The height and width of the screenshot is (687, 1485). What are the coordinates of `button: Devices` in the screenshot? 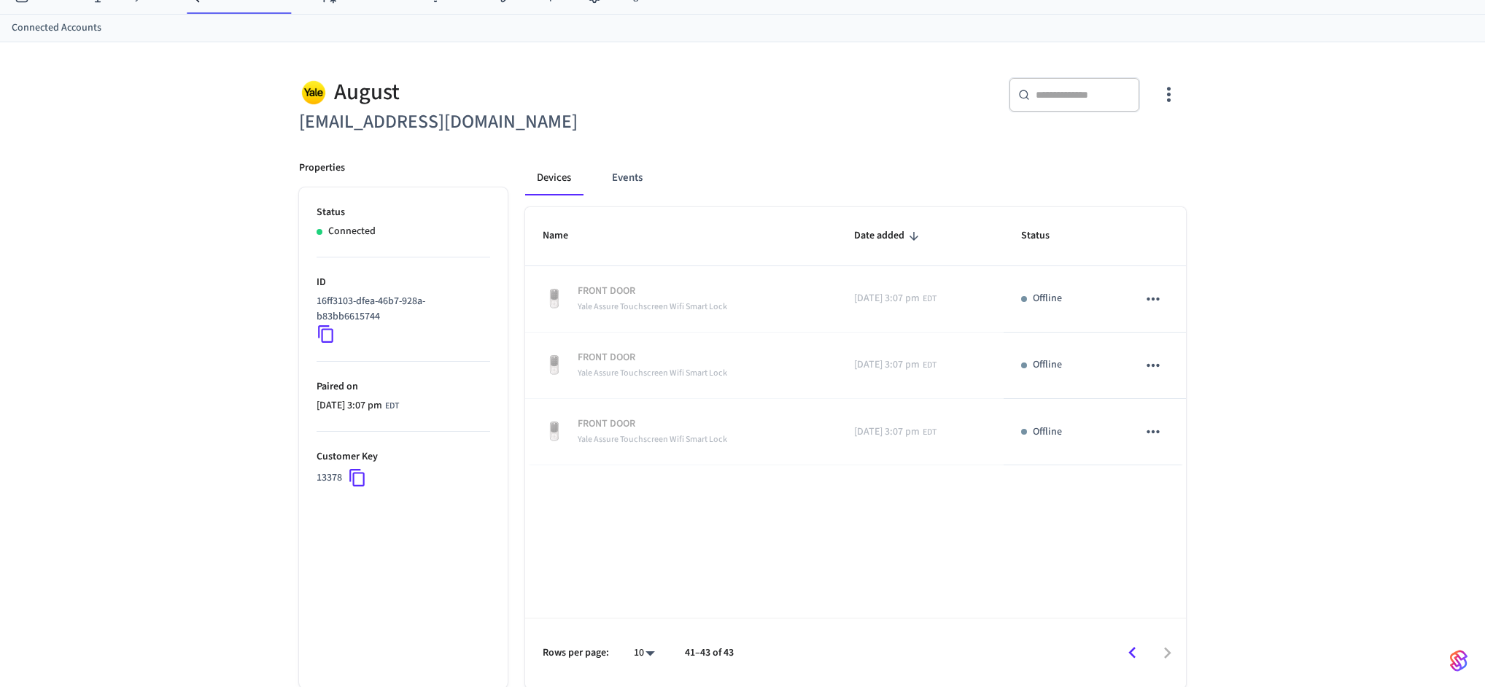 It's located at (553, 178).